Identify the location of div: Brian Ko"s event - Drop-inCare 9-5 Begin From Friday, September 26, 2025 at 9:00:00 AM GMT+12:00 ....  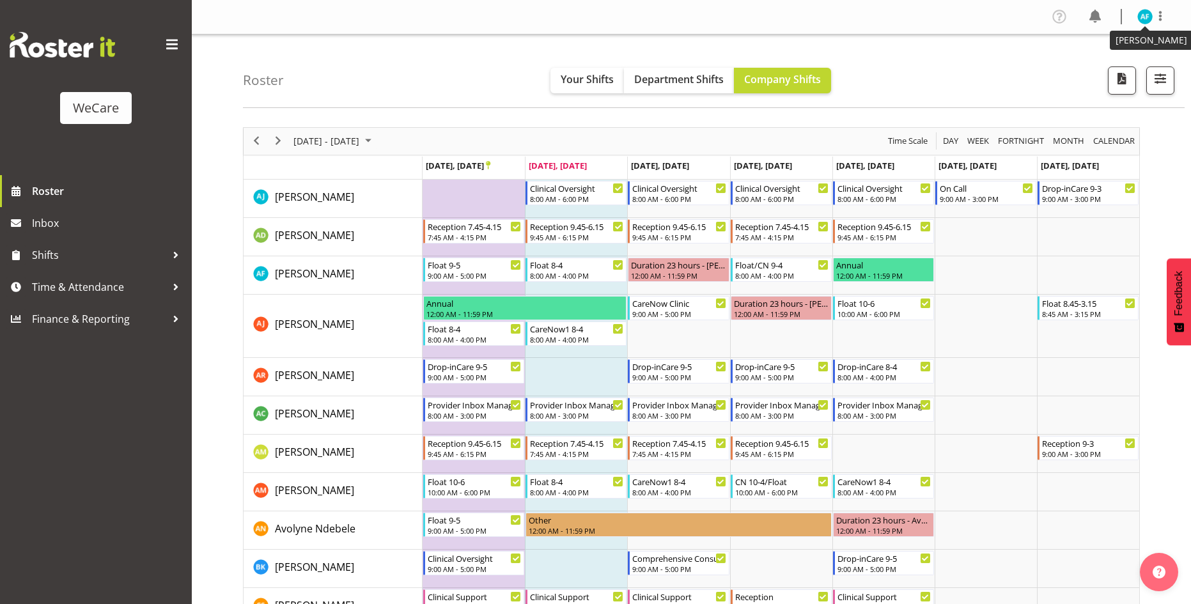
(884, 563).